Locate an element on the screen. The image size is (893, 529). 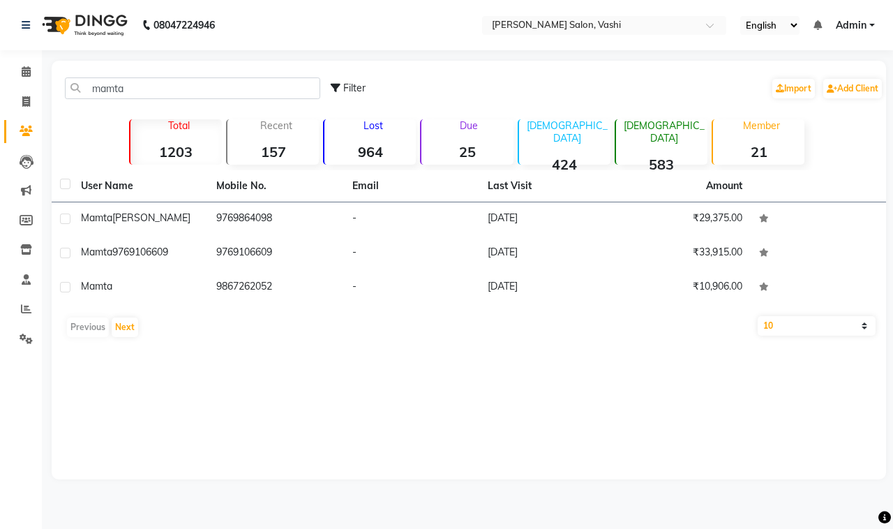
th: User Name is located at coordinates (140, 186).